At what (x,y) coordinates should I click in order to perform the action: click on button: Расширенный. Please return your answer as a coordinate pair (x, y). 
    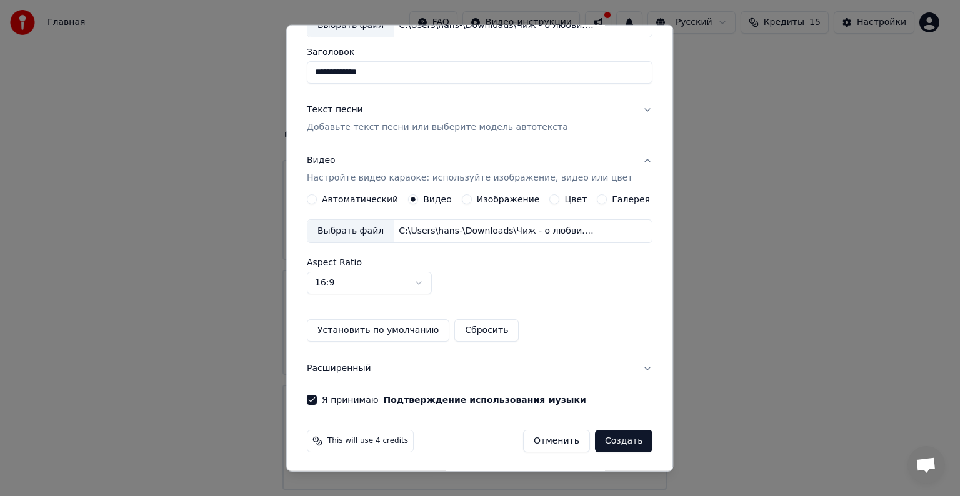
    Looking at the image, I should click on (479, 369).